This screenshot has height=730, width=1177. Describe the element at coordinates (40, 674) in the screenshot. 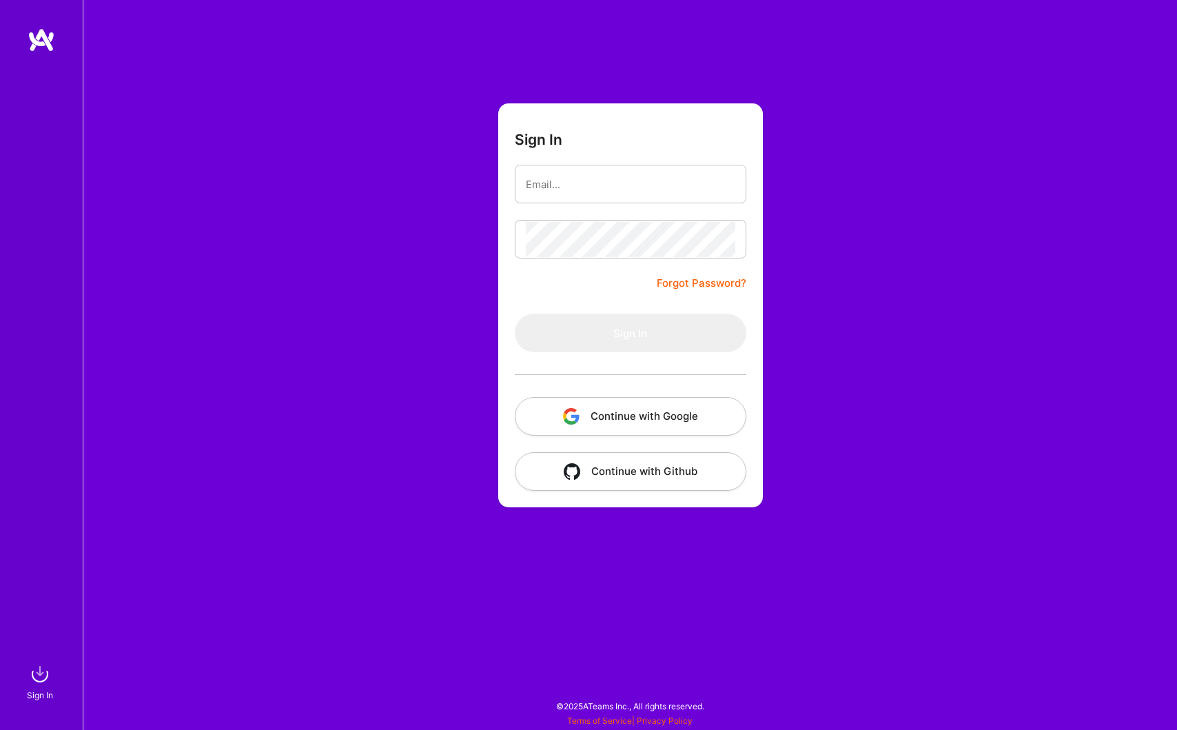

I see `img: sign in` at that location.